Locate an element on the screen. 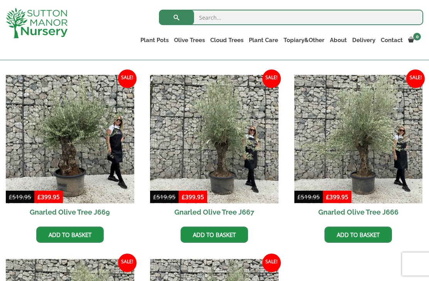 The height and width of the screenshot is (281, 429). img: logo is located at coordinates (37, 23).